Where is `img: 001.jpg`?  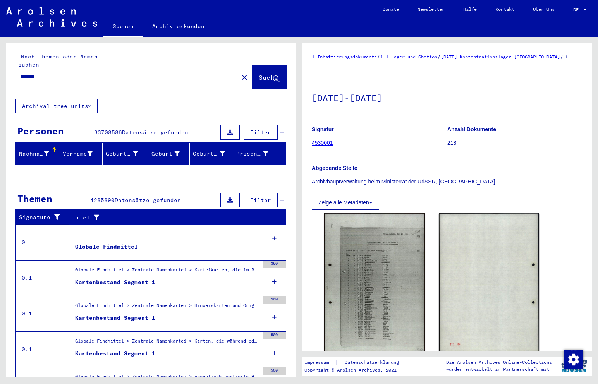 img: 001.jpg is located at coordinates (375, 284).